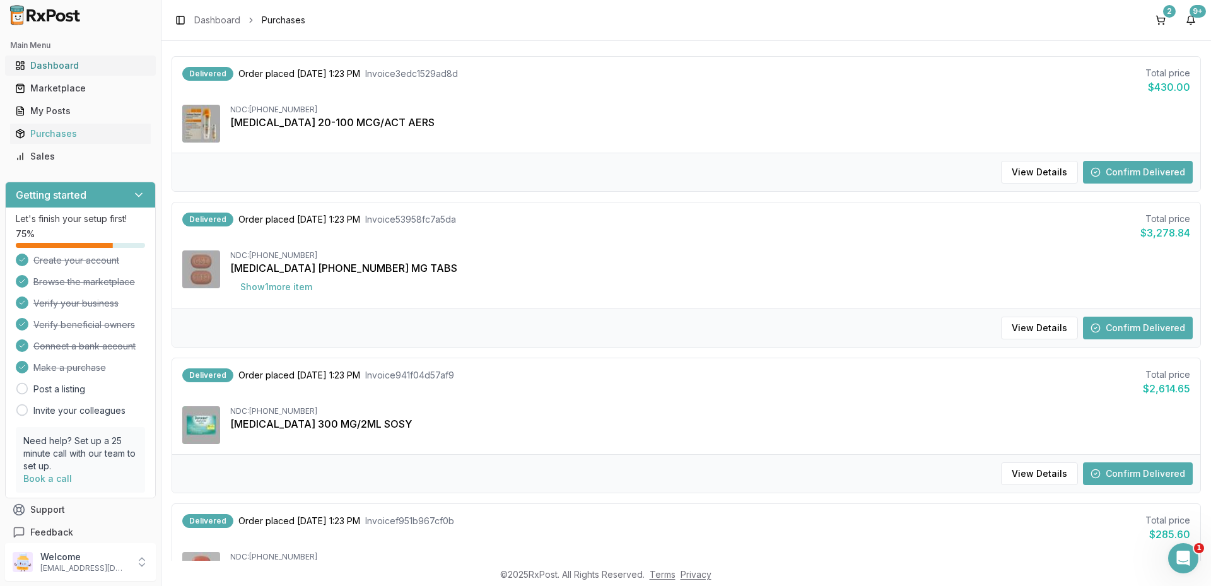 The image size is (1211, 586). I want to click on a: Marketplace, so click(80, 88).